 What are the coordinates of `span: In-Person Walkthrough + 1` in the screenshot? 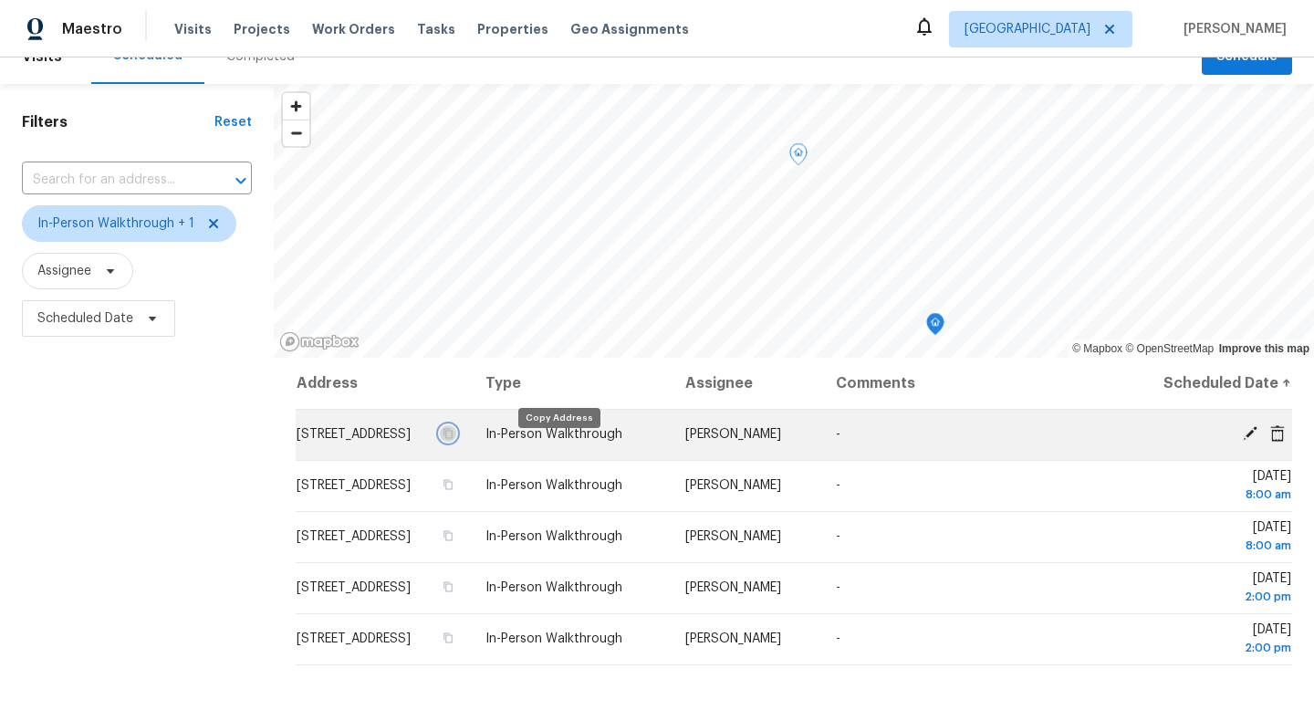 It's located at (116, 224).